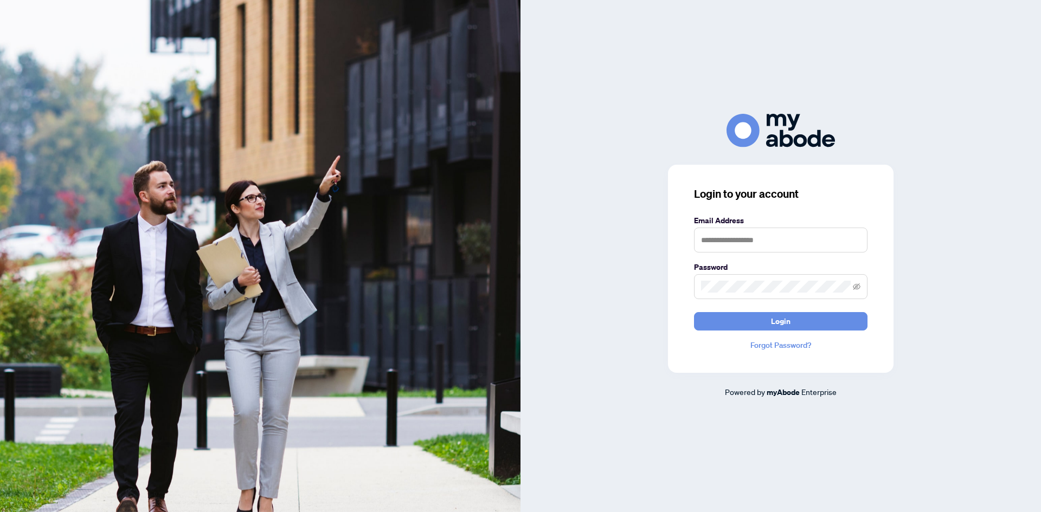 The image size is (1041, 512). What do you see at coordinates (818, 392) in the screenshot?
I see `span: Enterprise` at bounding box center [818, 392].